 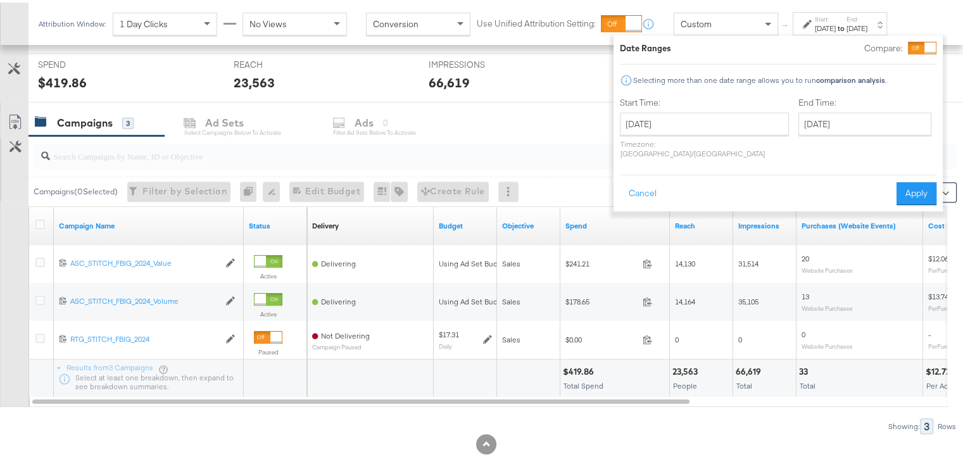 What do you see at coordinates (805, 369) in the screenshot?
I see `div: 33` at bounding box center [805, 369].